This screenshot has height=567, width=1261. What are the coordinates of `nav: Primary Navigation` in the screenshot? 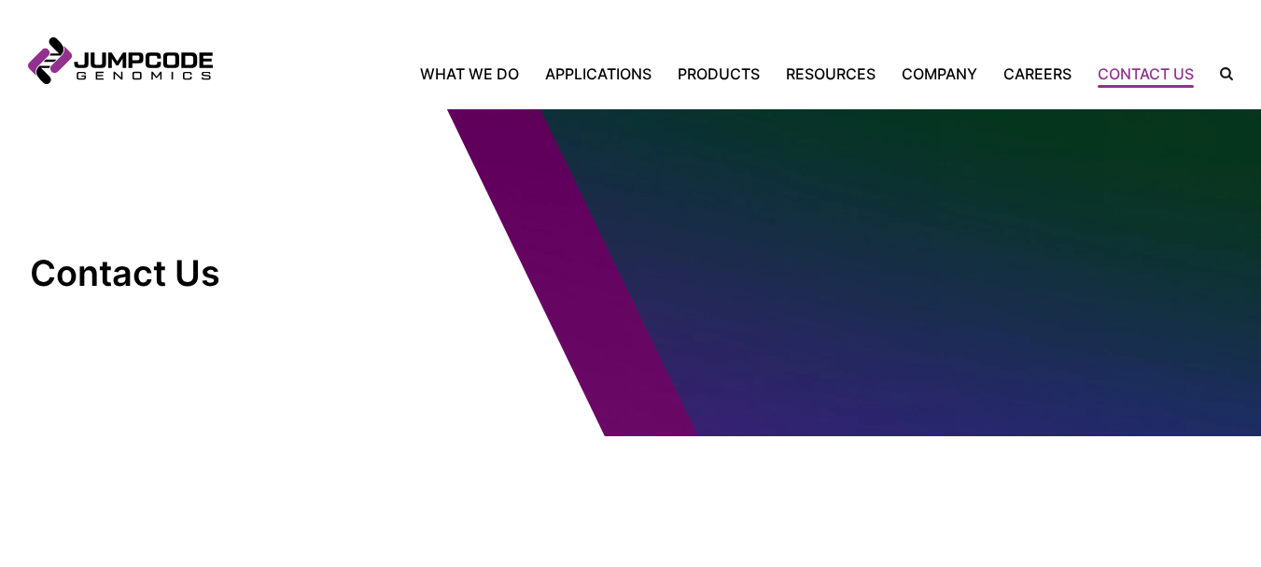 It's located at (709, 74).